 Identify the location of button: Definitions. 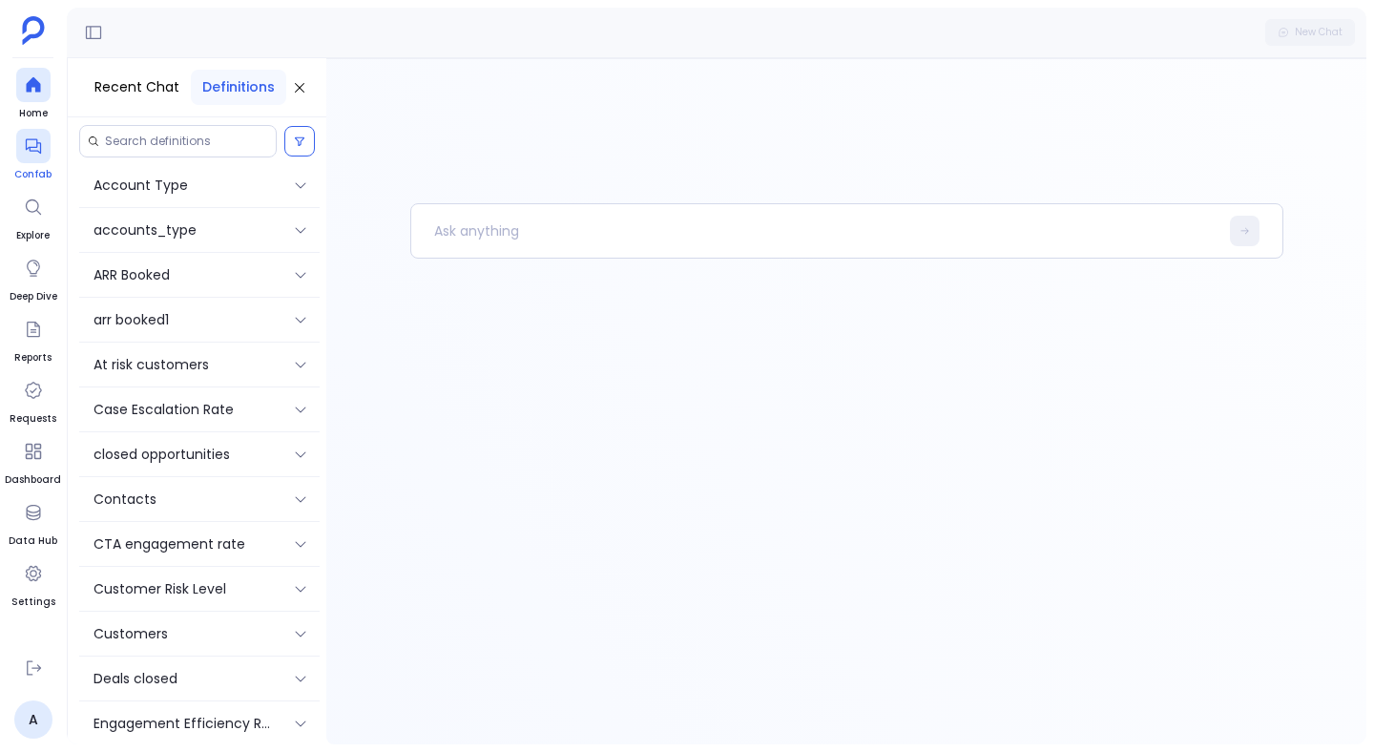
(239, 87).